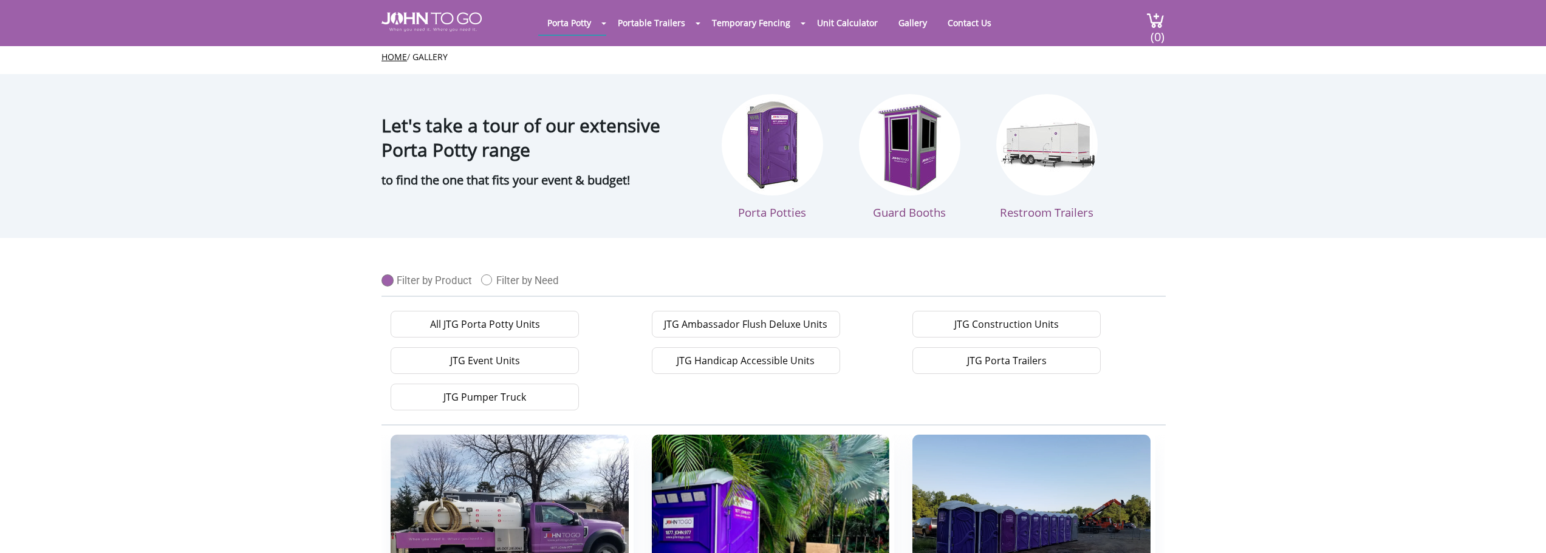 Image resolution: width=1546 pixels, height=553 pixels. What do you see at coordinates (746, 361) in the screenshot?
I see `a: JTG Handicap Accessible Units` at bounding box center [746, 361].